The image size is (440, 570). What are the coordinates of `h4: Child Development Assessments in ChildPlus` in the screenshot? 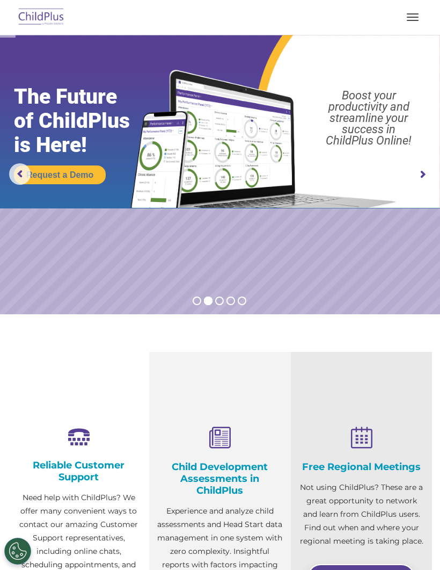 It's located at (220, 479).